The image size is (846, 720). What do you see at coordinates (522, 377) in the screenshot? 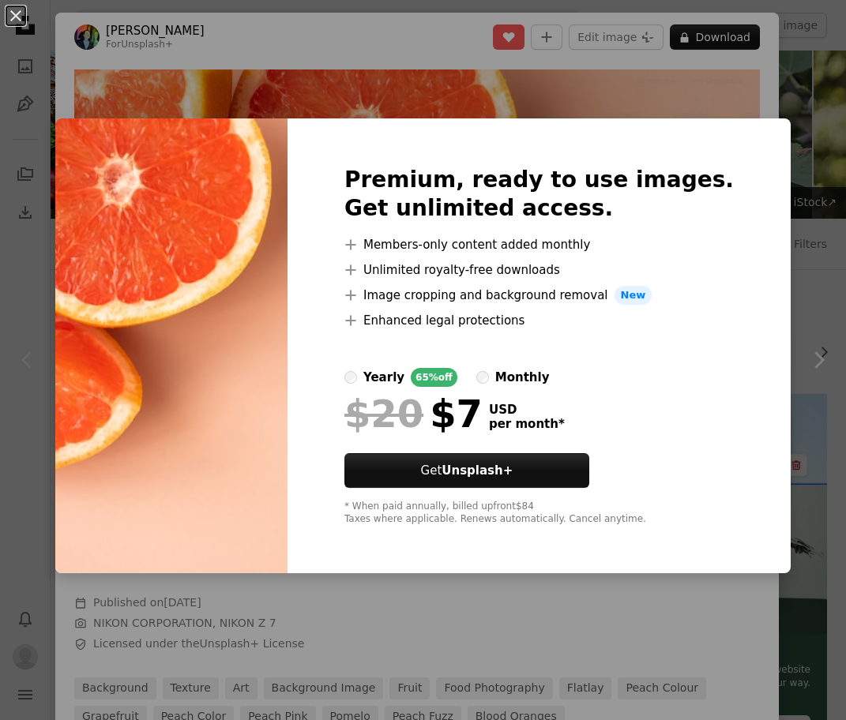
I see `div: monthly` at bounding box center [522, 377].